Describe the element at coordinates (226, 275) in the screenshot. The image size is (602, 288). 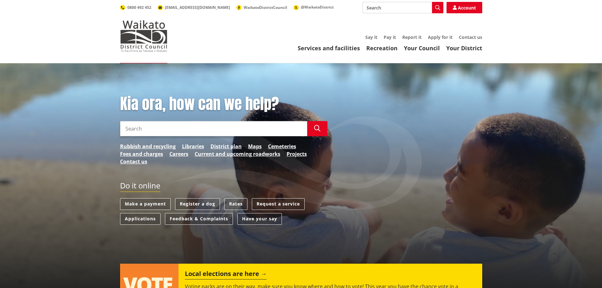
I see `h2: Local elections are here` at that location.